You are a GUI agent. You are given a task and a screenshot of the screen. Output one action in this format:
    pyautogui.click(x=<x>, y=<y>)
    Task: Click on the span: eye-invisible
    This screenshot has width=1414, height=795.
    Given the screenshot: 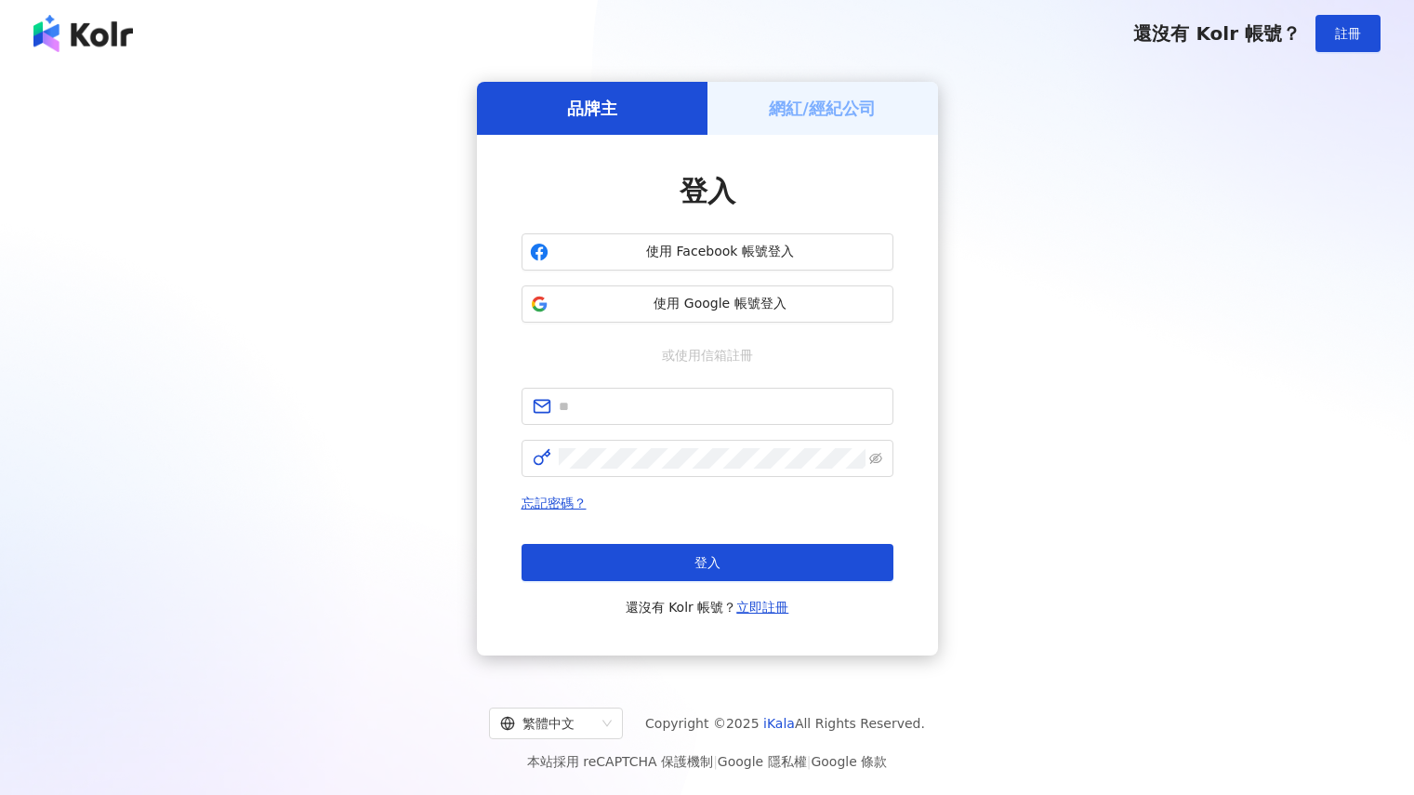 What is the action you would take?
    pyautogui.click(x=876, y=458)
    